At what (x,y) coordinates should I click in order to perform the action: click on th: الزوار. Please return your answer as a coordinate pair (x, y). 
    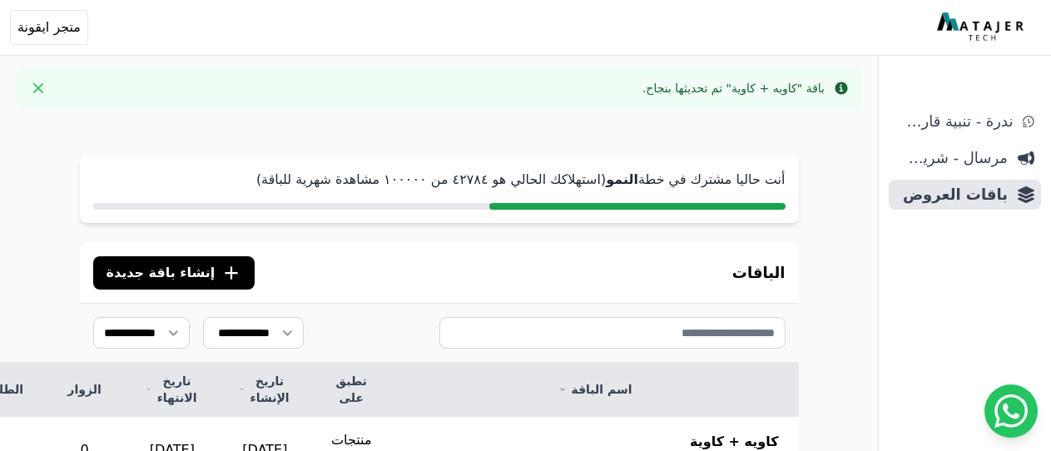
    Looking at the image, I should click on (84, 389).